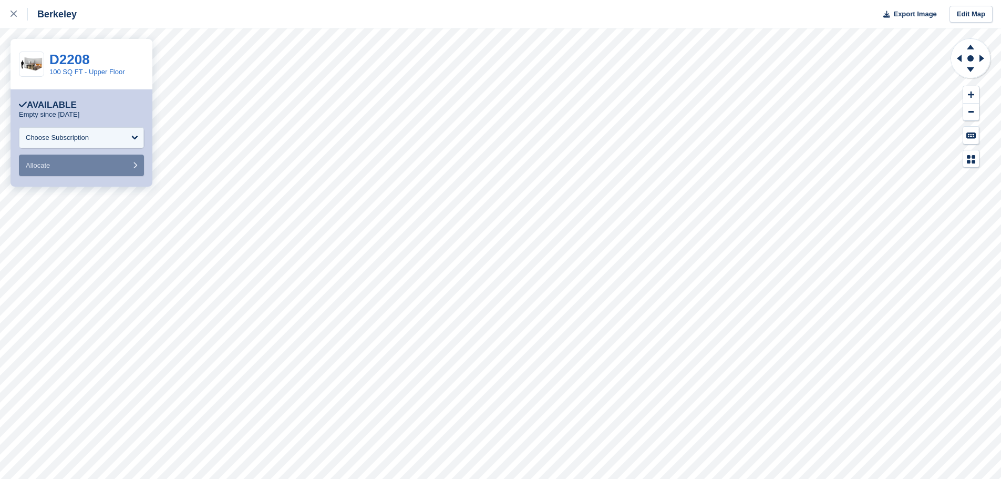  I want to click on span: Allocate, so click(38, 165).